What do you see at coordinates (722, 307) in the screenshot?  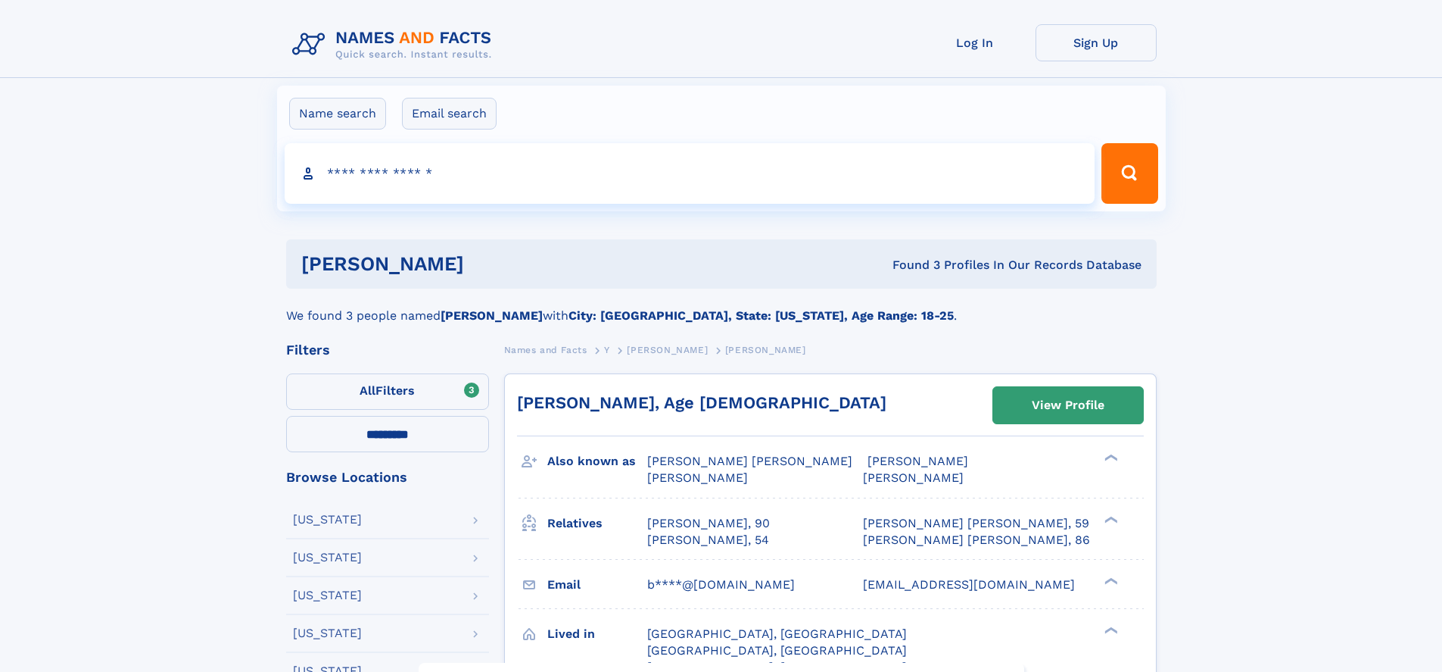 I see `div: We found 3 people named with .` at bounding box center [722, 307].